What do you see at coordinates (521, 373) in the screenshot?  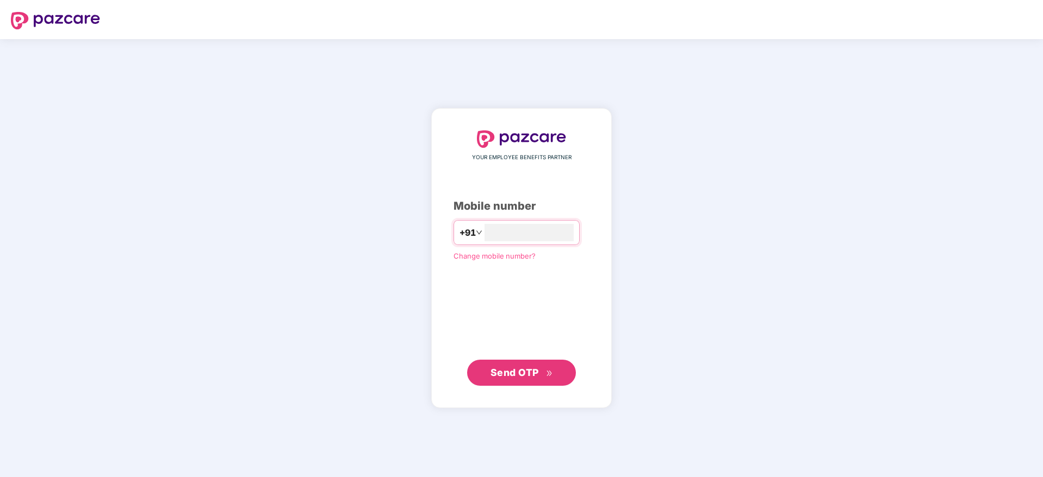 I see `button: Send OTPdouble-right` at bounding box center [521, 373].